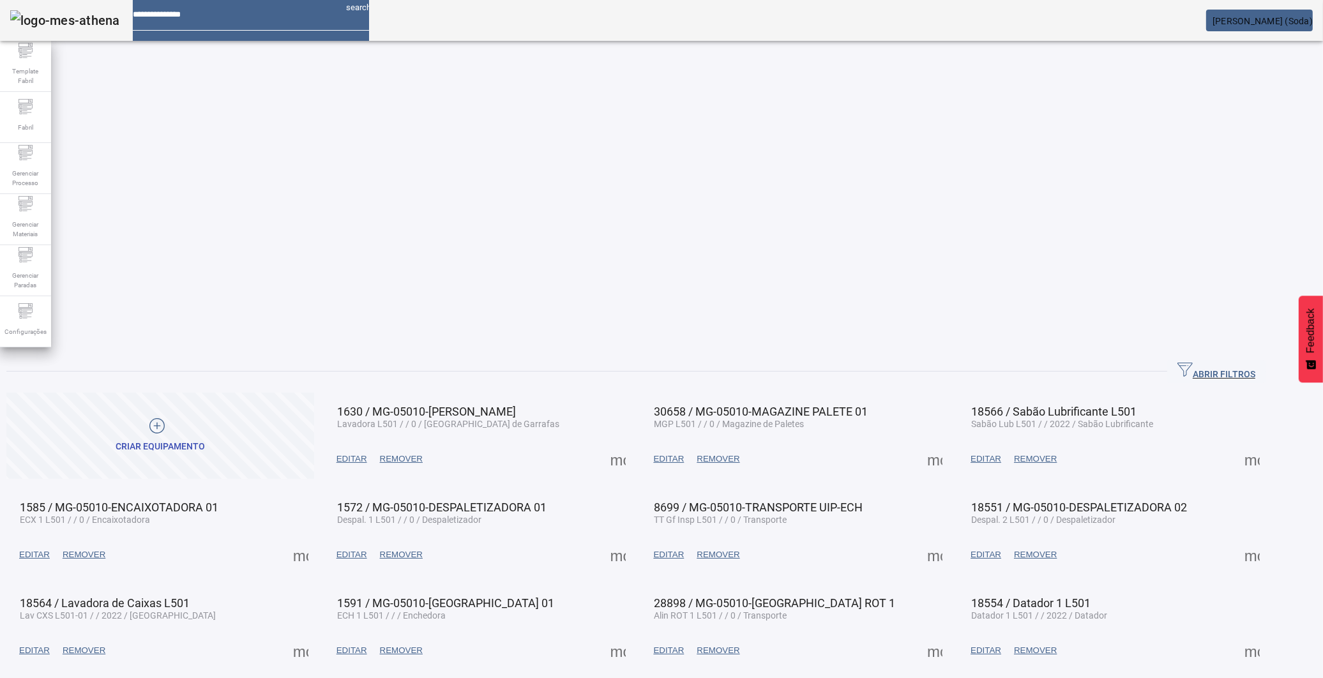 Image resolution: width=1323 pixels, height=678 pixels. Describe the element at coordinates (26, 229) in the screenshot. I see `span: Gerenciar Materiais` at that location.